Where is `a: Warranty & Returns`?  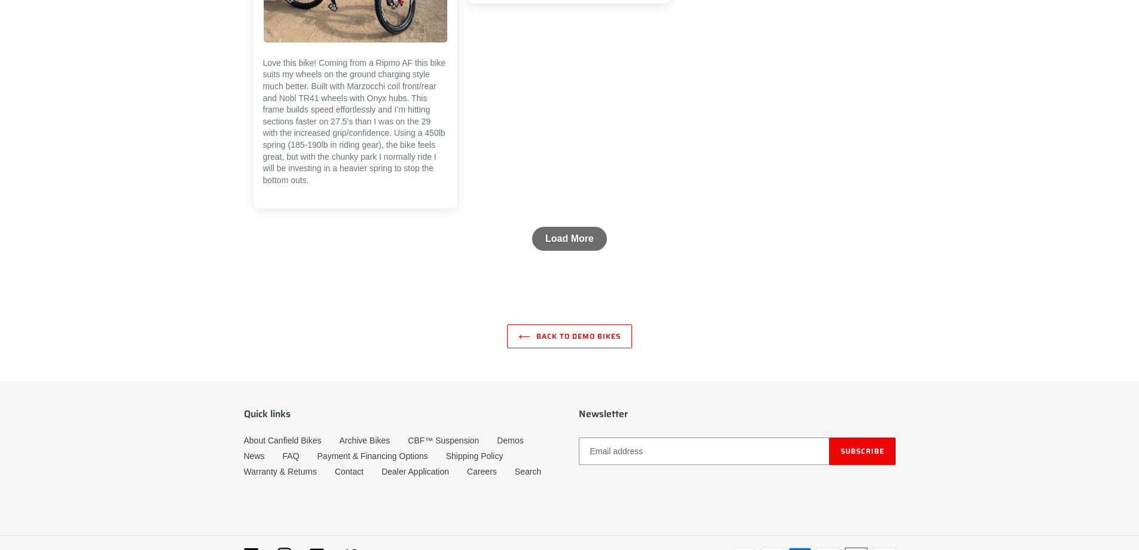 a: Warranty & Returns is located at coordinates (280, 471).